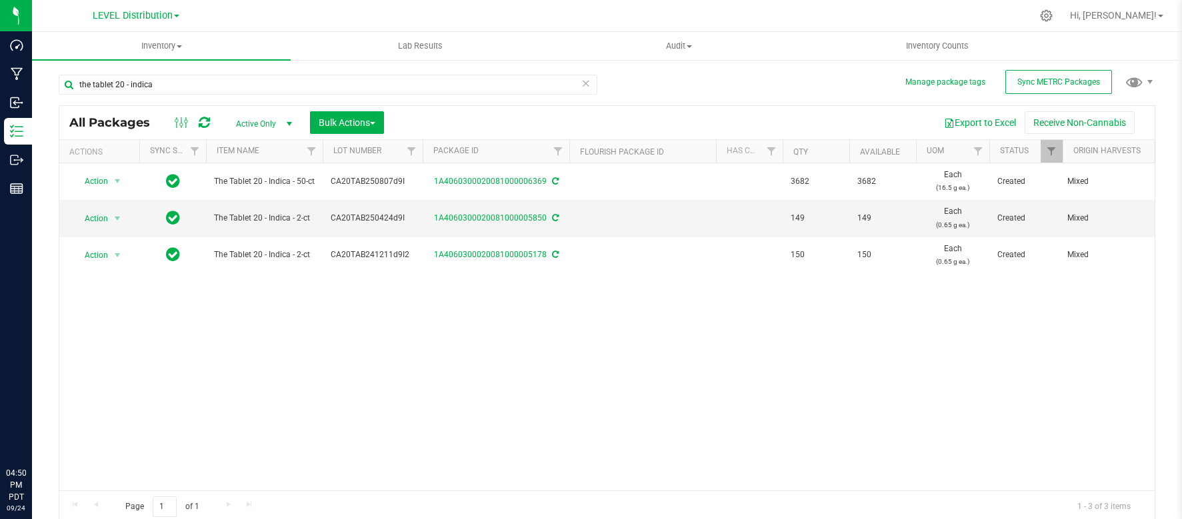  I want to click on a: Audit, so click(679, 46).